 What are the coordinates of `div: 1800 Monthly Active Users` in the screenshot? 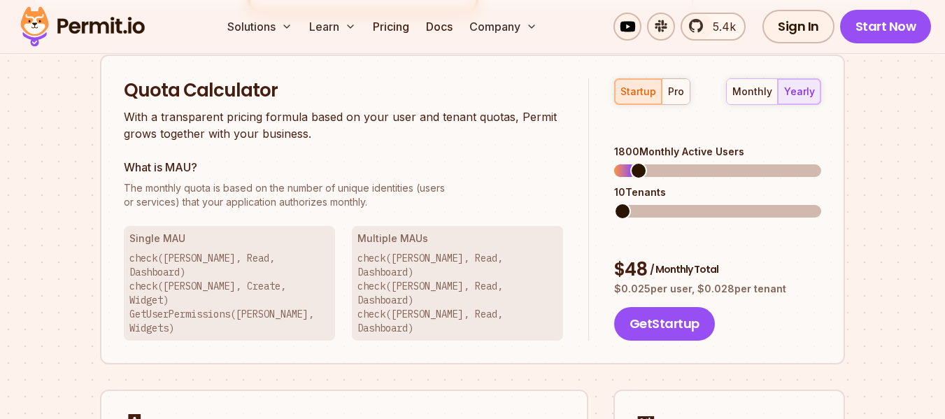 It's located at (718, 152).